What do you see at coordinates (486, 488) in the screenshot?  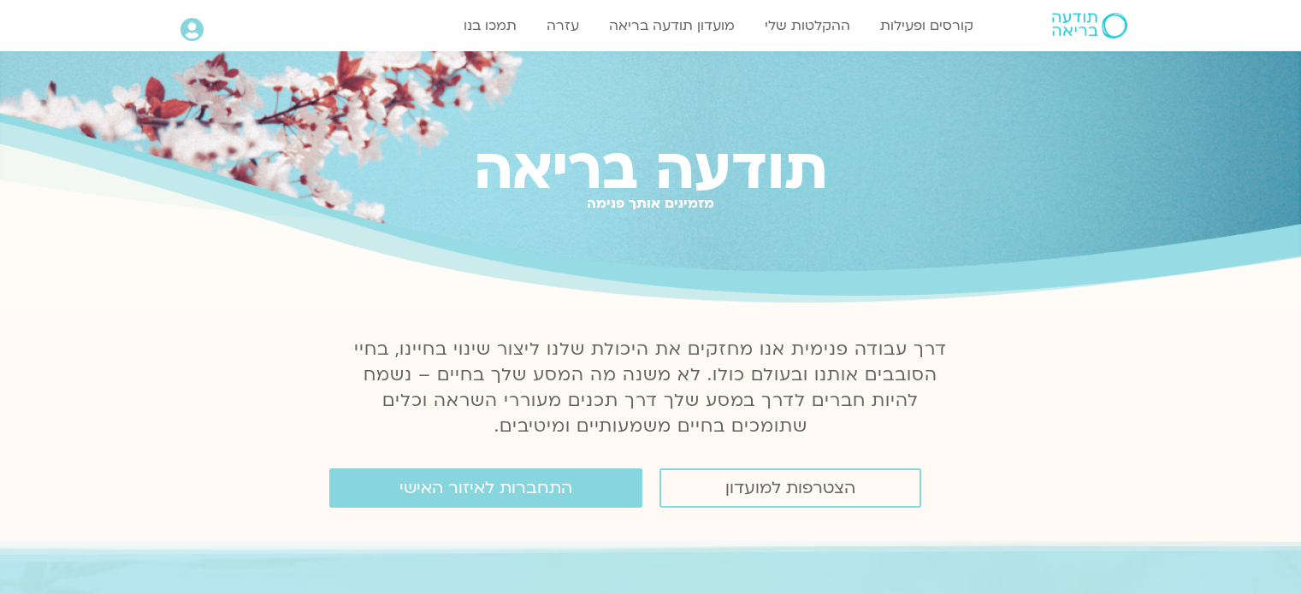 I see `span: התחברות לאיזור האישי` at bounding box center [486, 488].